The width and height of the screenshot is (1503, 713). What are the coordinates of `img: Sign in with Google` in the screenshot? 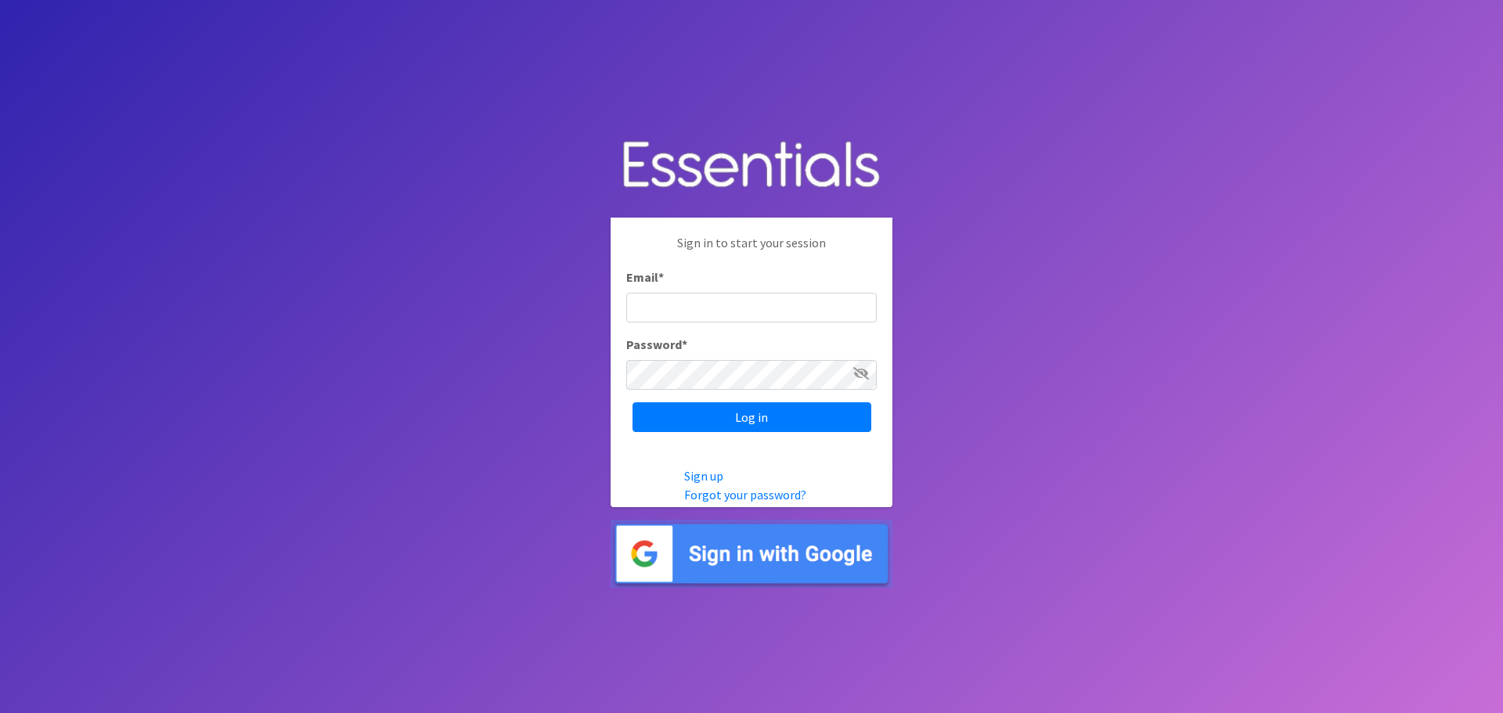 It's located at (752, 554).